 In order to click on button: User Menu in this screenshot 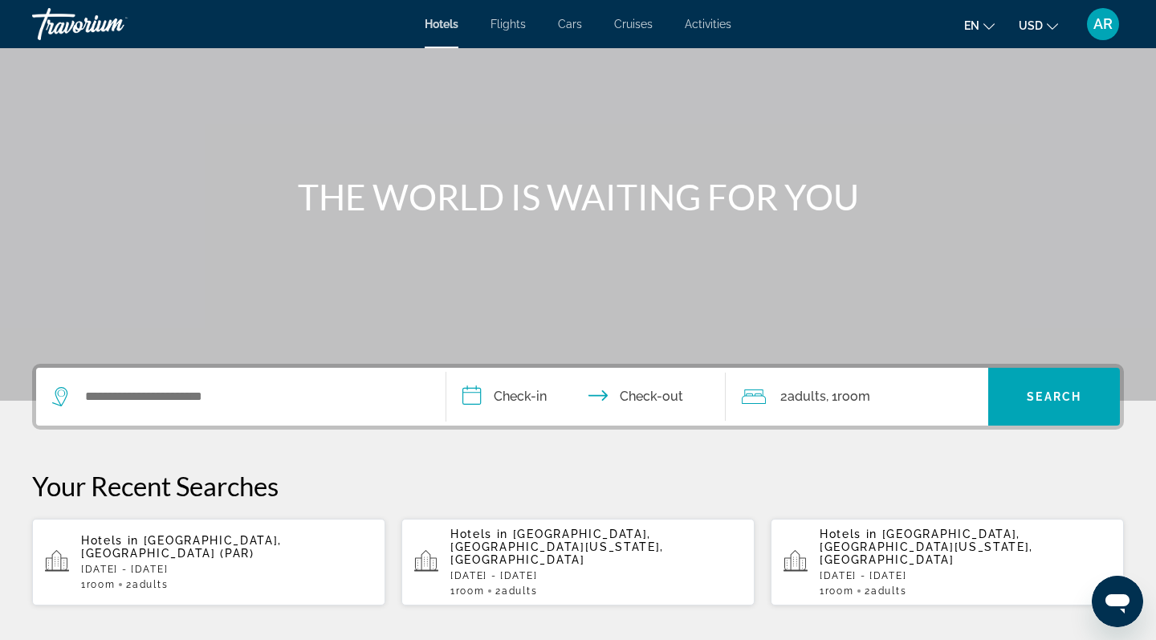, I will do `click(1103, 24)`.